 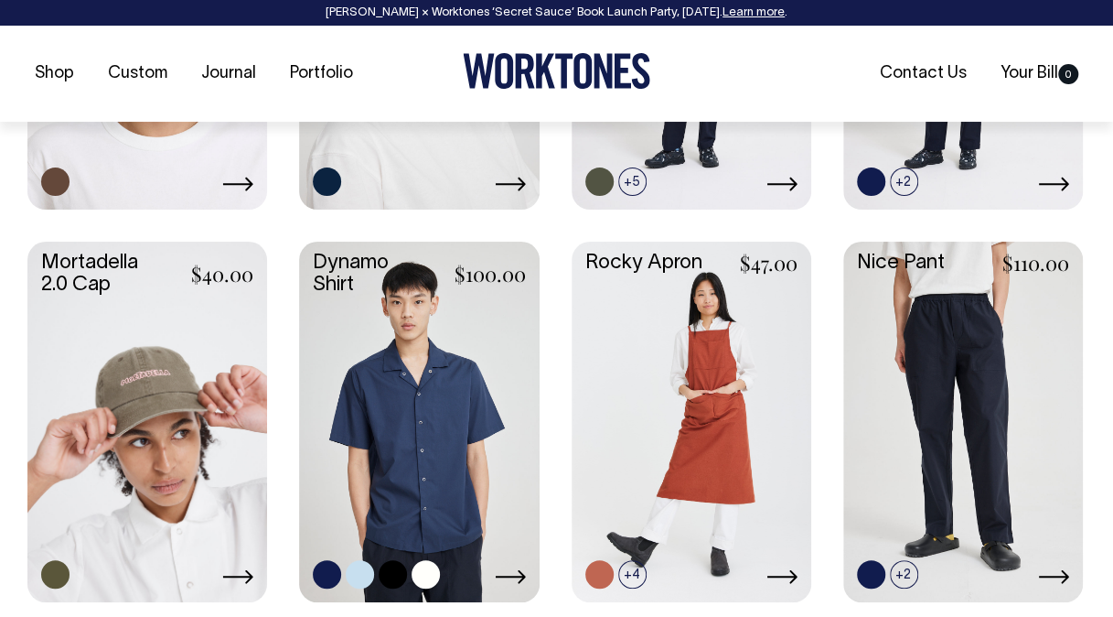 What do you see at coordinates (754, 13) in the screenshot?
I see `a: Learn more` at bounding box center [754, 13].